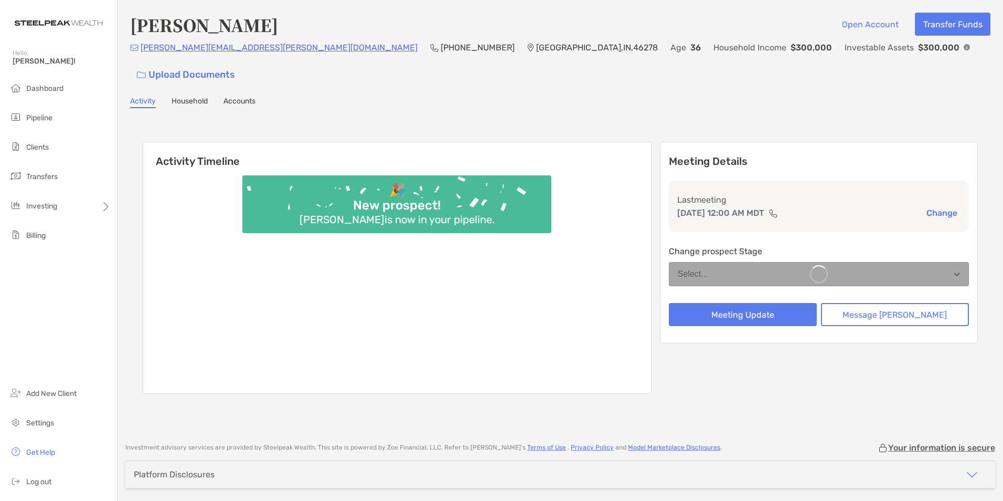  What do you see at coordinates (435, 48) in the screenshot?
I see `img: Phone Icon` at bounding box center [435, 48].